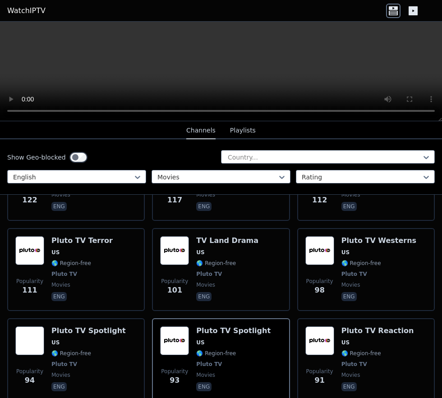 This screenshot has height=398, width=442. What do you see at coordinates (319, 200) in the screenshot?
I see `span: 112` at bounding box center [319, 200].